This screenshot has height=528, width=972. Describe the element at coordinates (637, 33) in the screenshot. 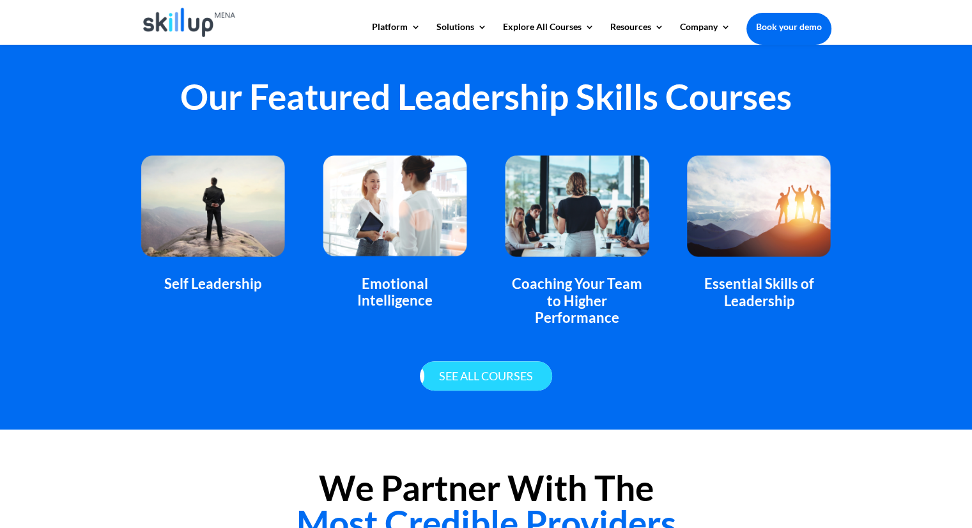

I see `a: Resources` at that location.